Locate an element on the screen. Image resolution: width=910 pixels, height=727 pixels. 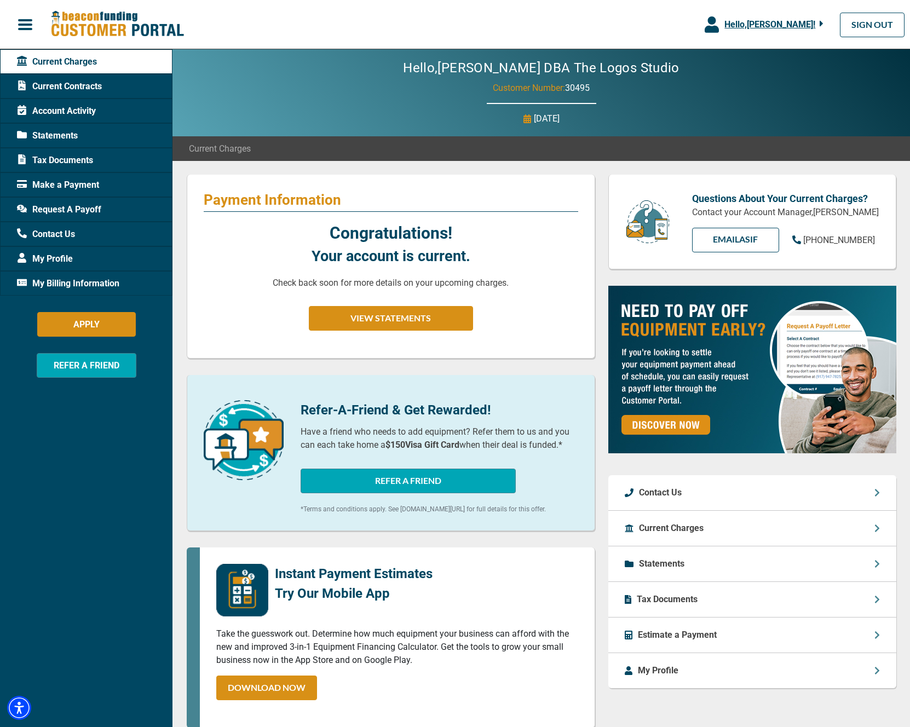
img: customer-service.png is located at coordinates (647, 222).